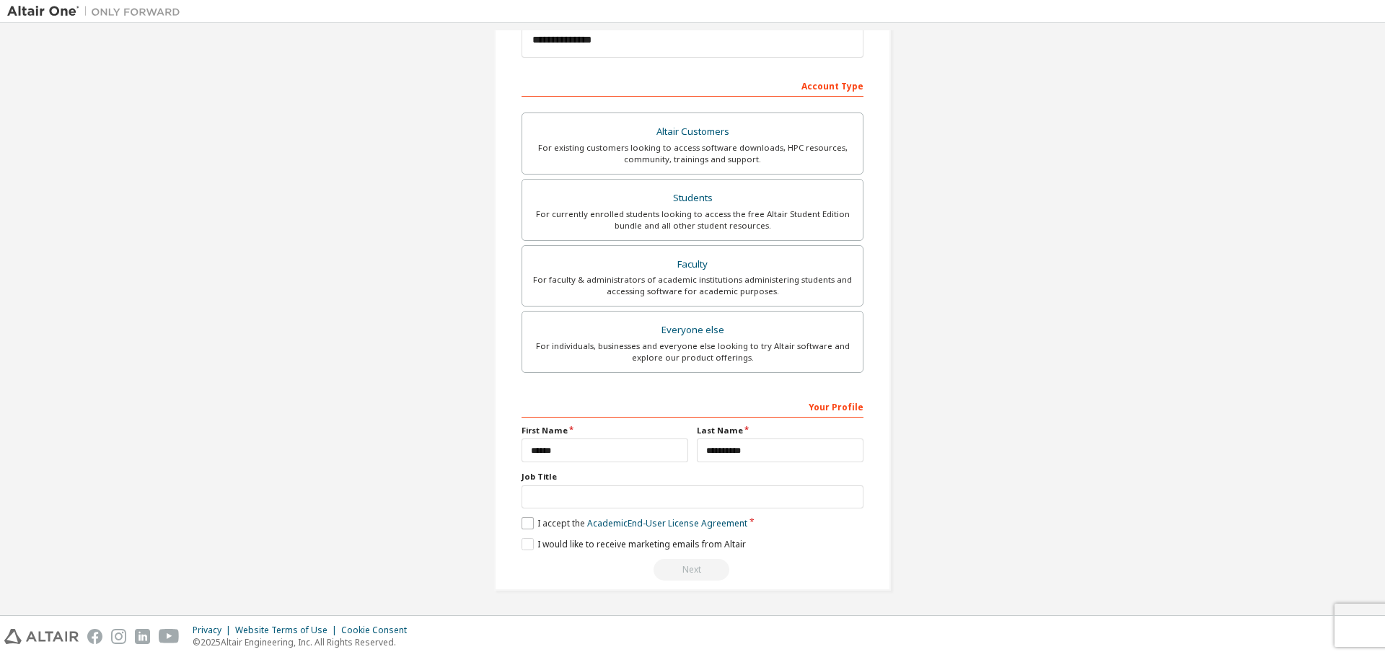 This screenshot has width=1385, height=657. What do you see at coordinates (288, 631) in the screenshot?
I see `div: Website Terms of Use` at bounding box center [288, 631].